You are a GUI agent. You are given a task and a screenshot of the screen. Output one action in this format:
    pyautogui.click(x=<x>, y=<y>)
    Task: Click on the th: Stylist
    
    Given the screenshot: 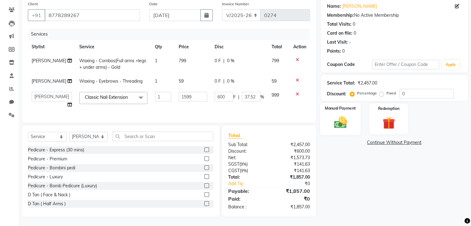 What is the action you would take?
    pyautogui.click(x=52, y=47)
    